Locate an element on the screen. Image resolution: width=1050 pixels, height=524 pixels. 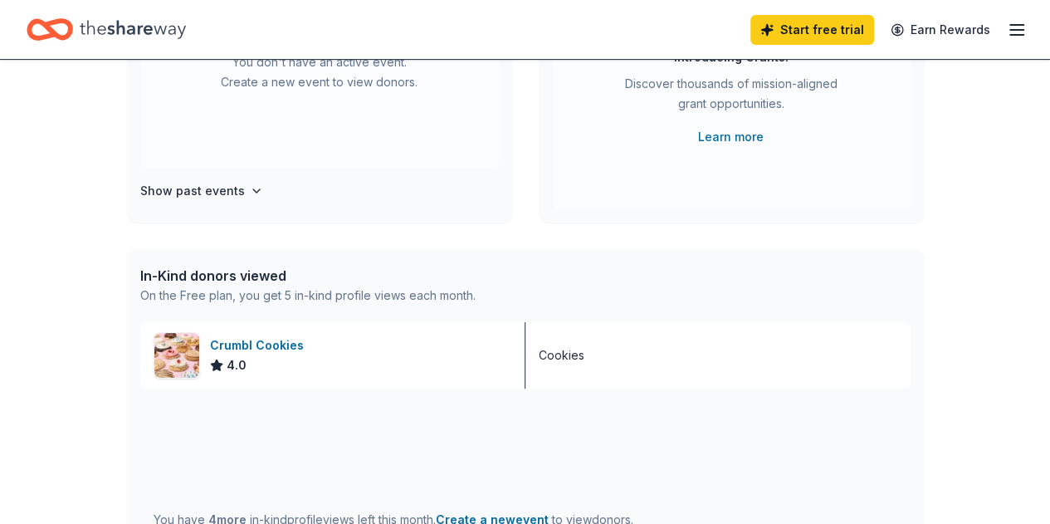
a: Learn more is located at coordinates (731, 137).